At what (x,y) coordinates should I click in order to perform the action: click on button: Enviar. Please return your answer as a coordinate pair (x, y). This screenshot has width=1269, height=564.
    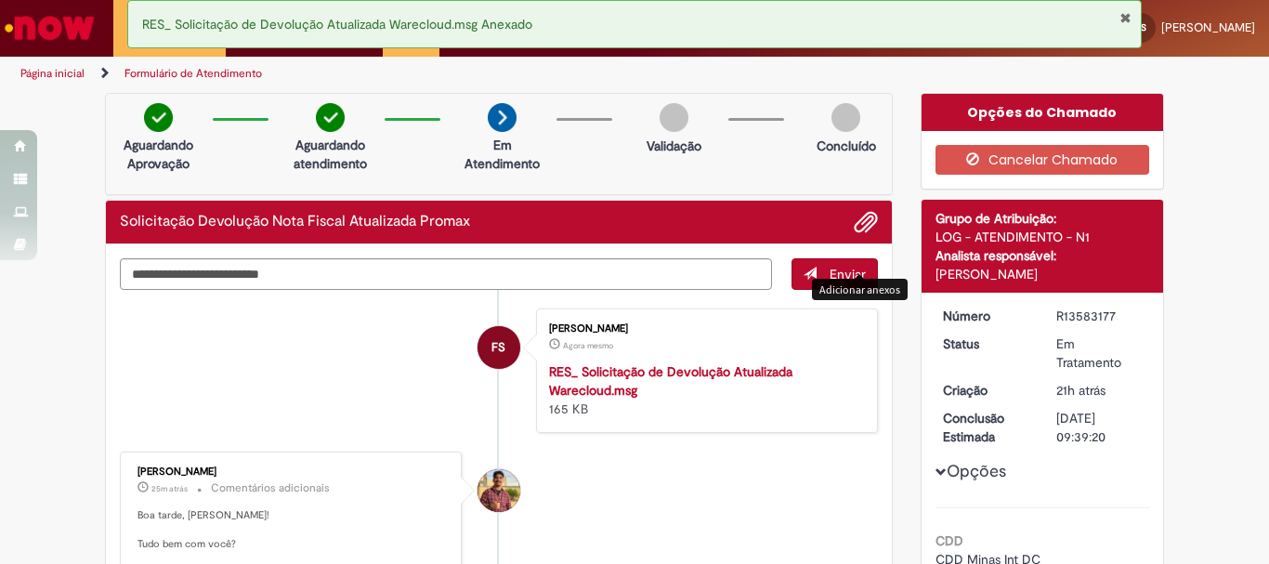
    Looking at the image, I should click on (834, 274).